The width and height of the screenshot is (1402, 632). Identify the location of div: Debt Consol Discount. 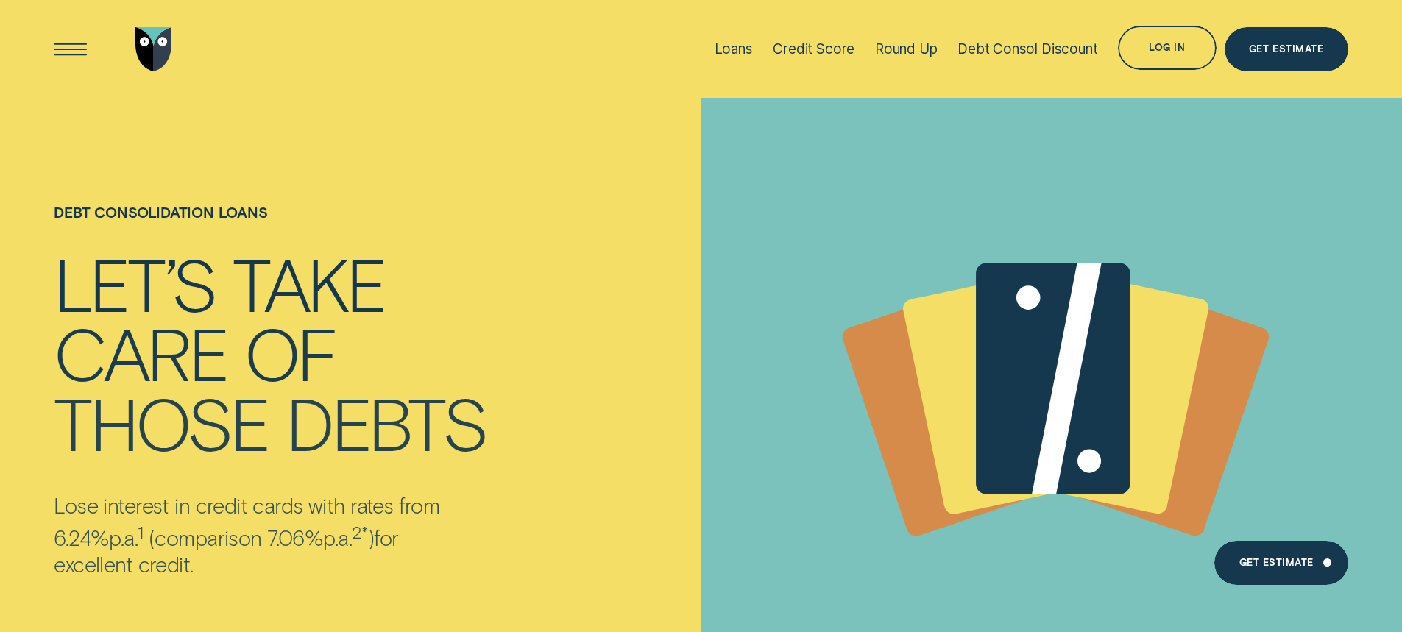
(1027, 49).